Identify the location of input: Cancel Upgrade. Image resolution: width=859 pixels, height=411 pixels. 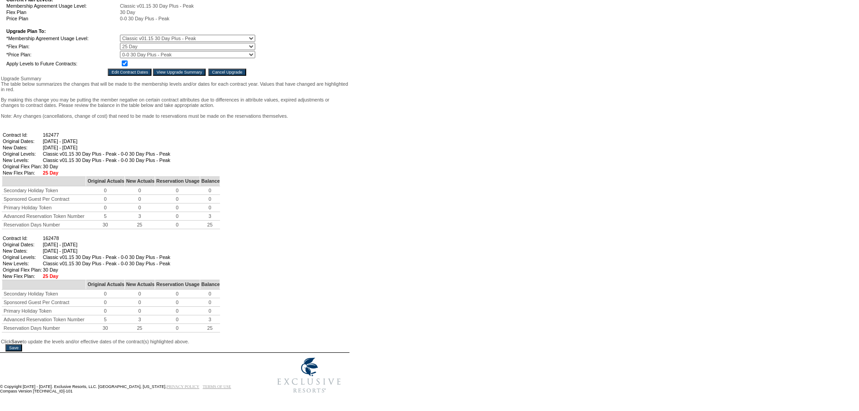
(227, 72).